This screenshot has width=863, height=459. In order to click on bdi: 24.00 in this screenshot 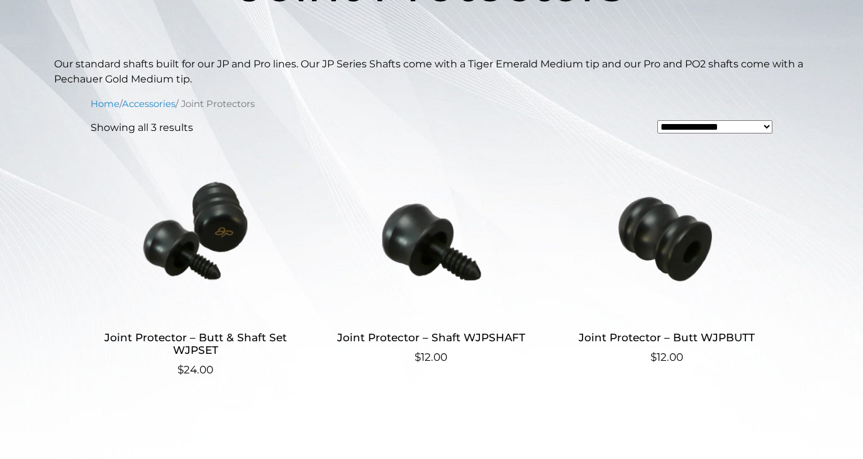, I will do `click(195, 369)`.